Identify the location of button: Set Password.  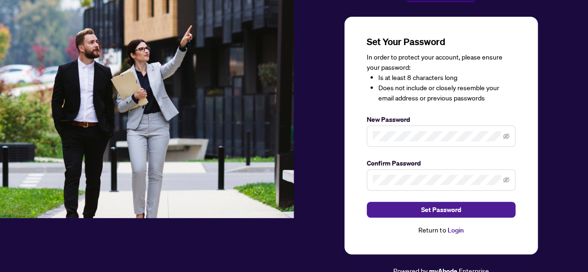
(441, 210).